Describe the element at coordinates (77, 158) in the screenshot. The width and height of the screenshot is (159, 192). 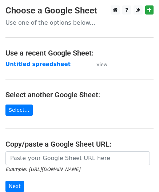
I see `input: Paste your Google Sheet URL here` at that location.